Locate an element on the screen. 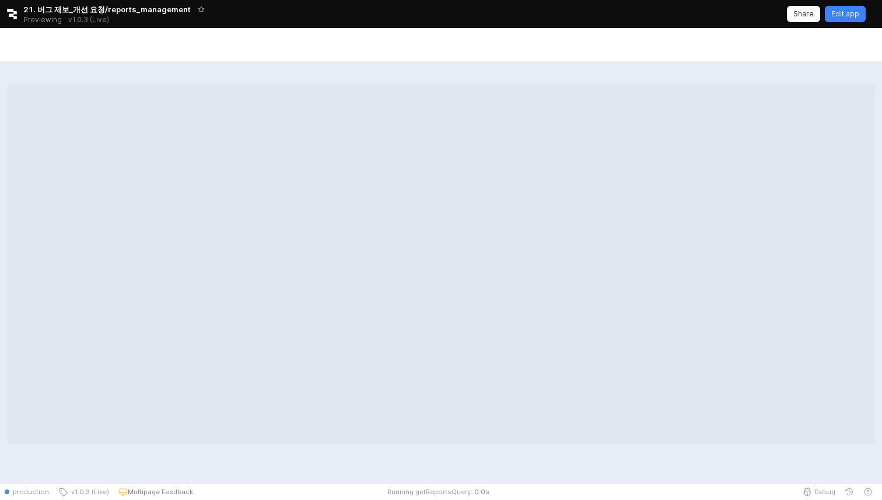 Image resolution: width=882 pixels, height=500 pixels. button: Edit app is located at coordinates (845, 14).